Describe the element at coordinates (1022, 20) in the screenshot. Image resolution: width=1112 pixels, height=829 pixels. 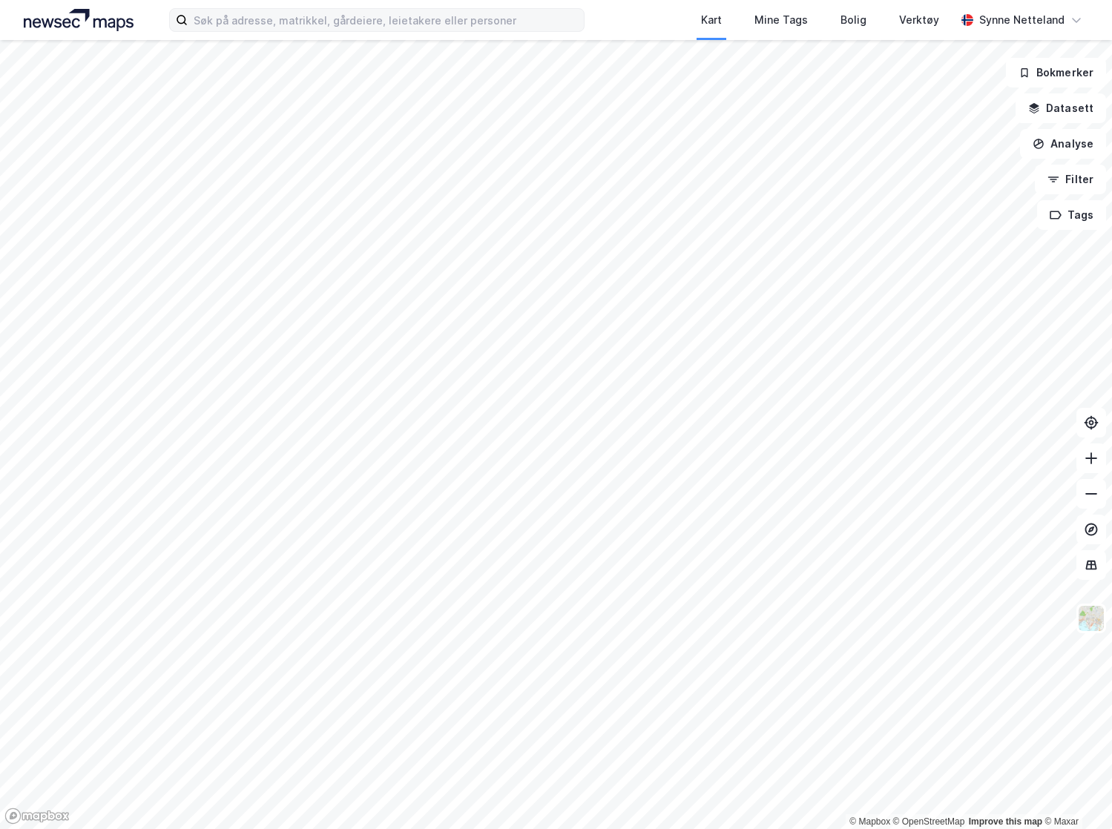
I see `div: Synne Netteland` at that location.